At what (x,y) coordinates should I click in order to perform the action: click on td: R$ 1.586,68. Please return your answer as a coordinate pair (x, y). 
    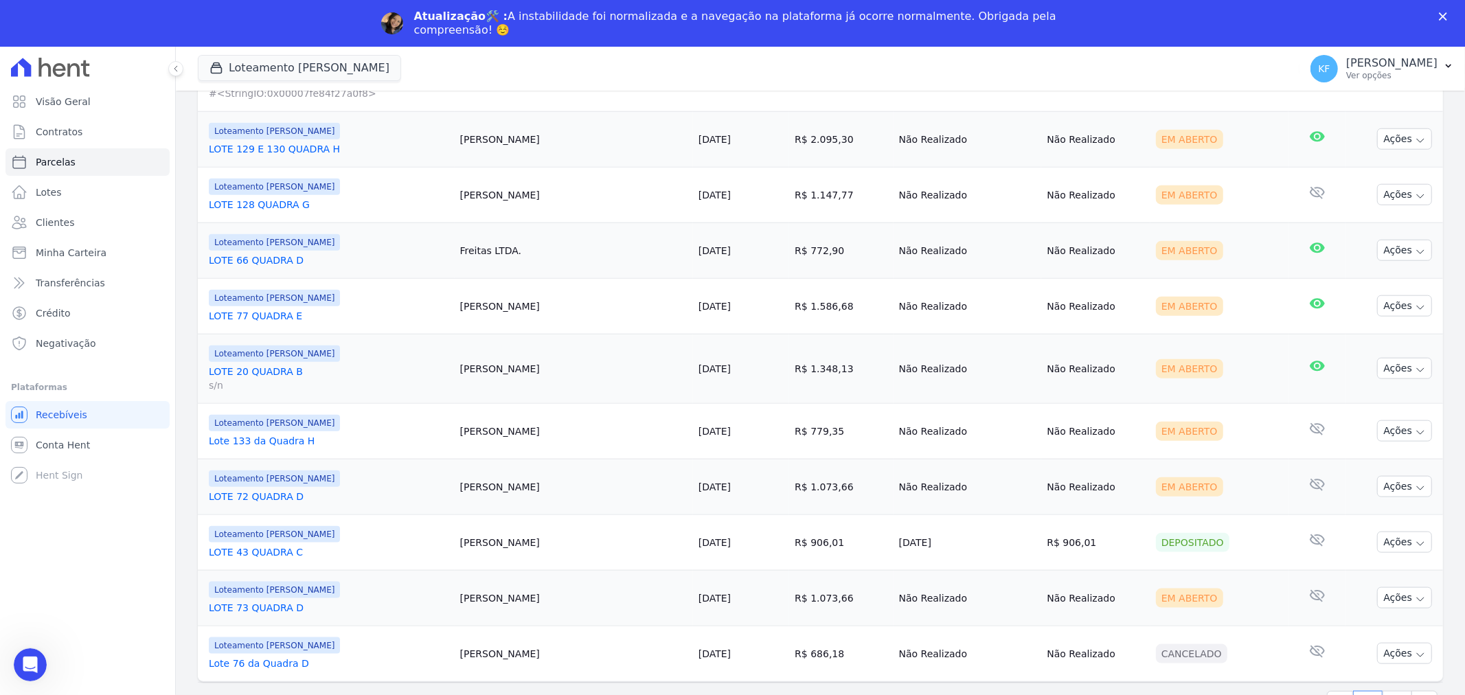
    Looking at the image, I should click on (841, 306).